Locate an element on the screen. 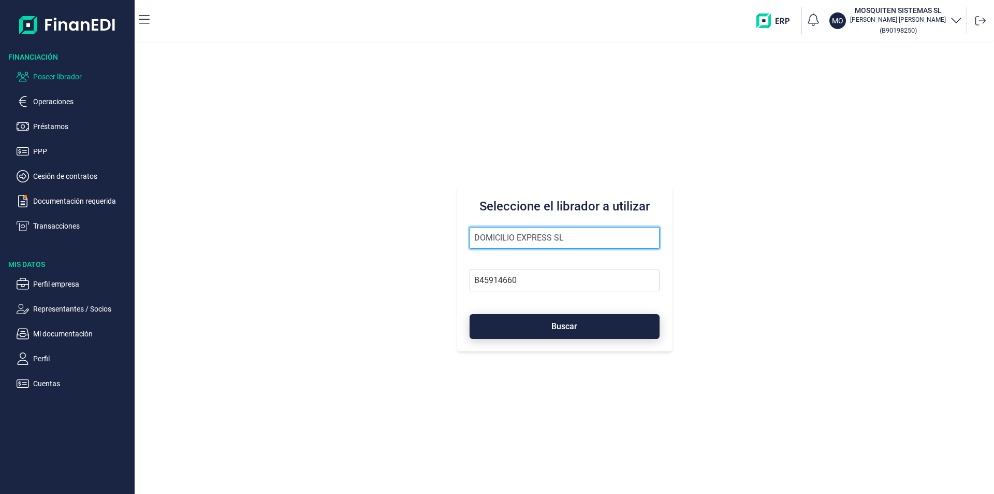  button: Representantes / Socios is located at coordinates (74, 309).